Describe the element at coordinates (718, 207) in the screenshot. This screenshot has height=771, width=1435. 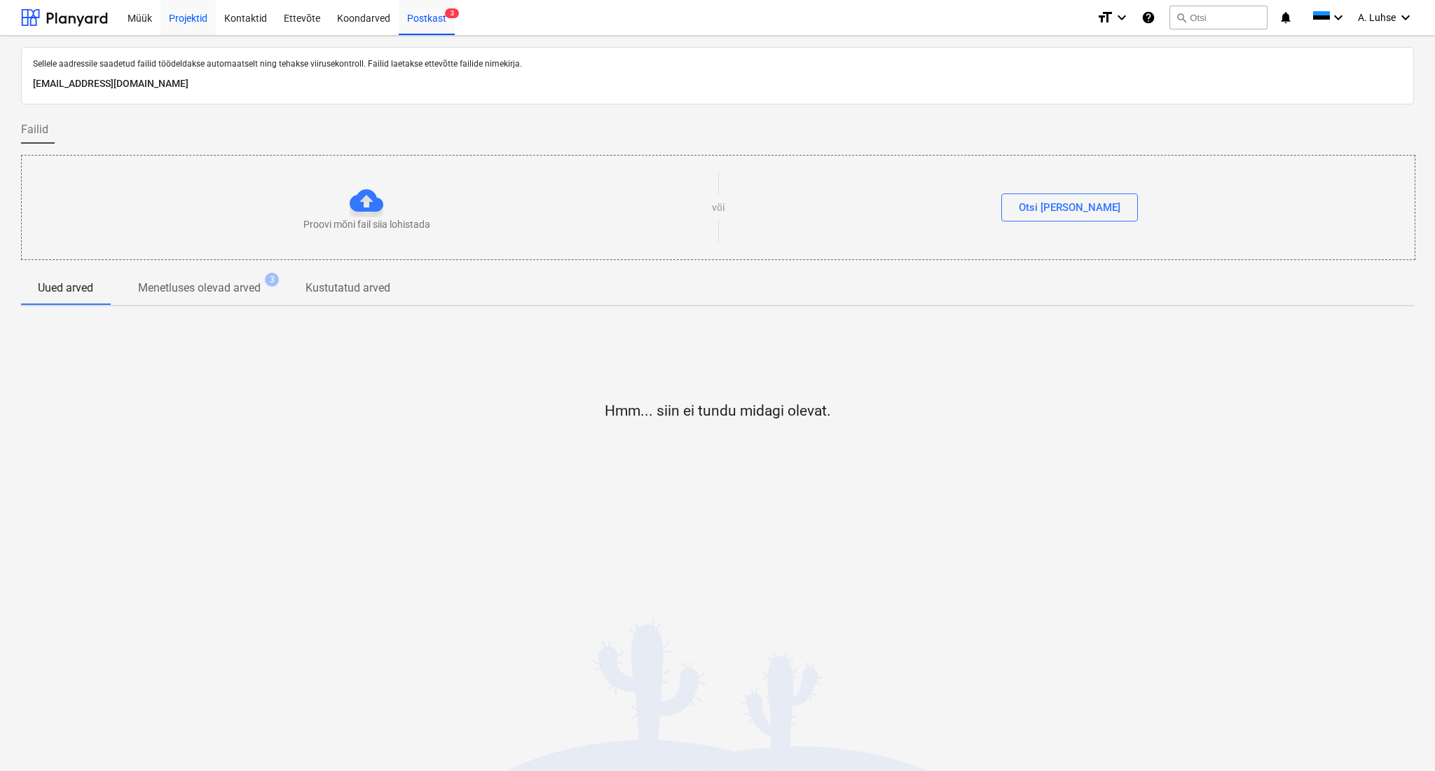
I see `p: või` at that location.